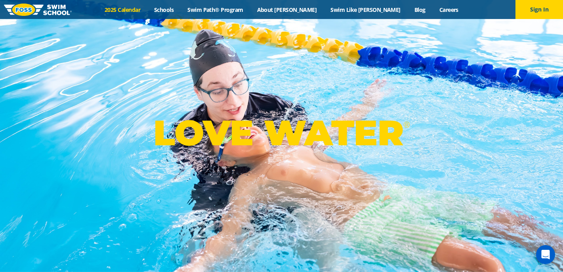  I want to click on p: LOVE WATER, so click(281, 133).